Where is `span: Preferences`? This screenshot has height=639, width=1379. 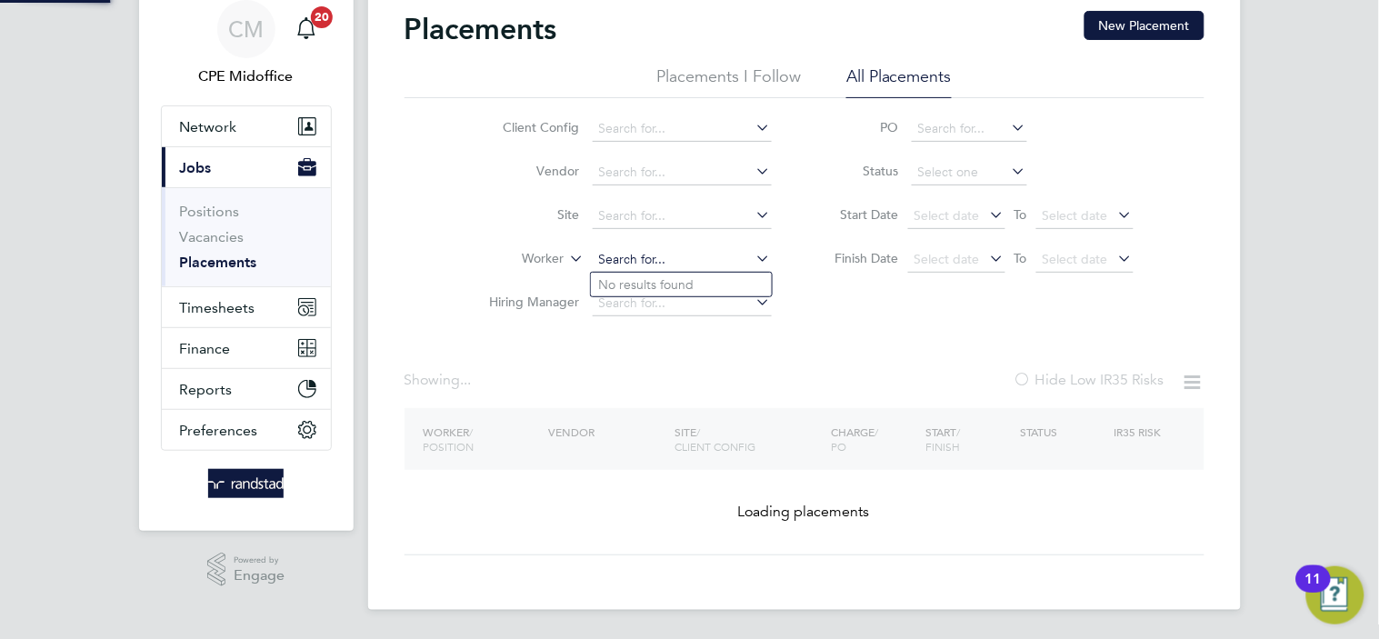 span: Preferences is located at coordinates (219, 430).